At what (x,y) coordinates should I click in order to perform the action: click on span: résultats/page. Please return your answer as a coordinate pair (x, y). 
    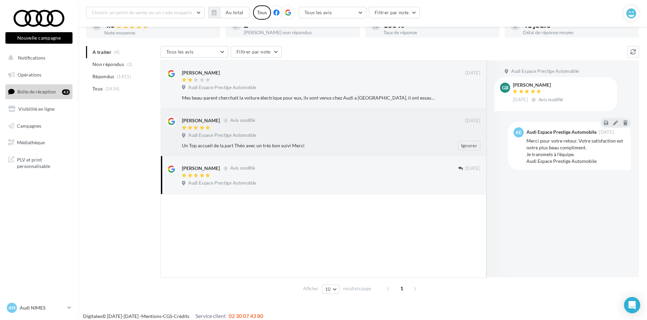
    Looking at the image, I should click on (357, 288).